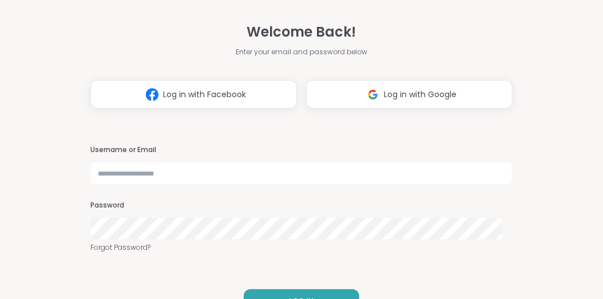 The height and width of the screenshot is (299, 603). Describe the element at coordinates (301, 32) in the screenshot. I see `span: Welcome Back!` at that location.